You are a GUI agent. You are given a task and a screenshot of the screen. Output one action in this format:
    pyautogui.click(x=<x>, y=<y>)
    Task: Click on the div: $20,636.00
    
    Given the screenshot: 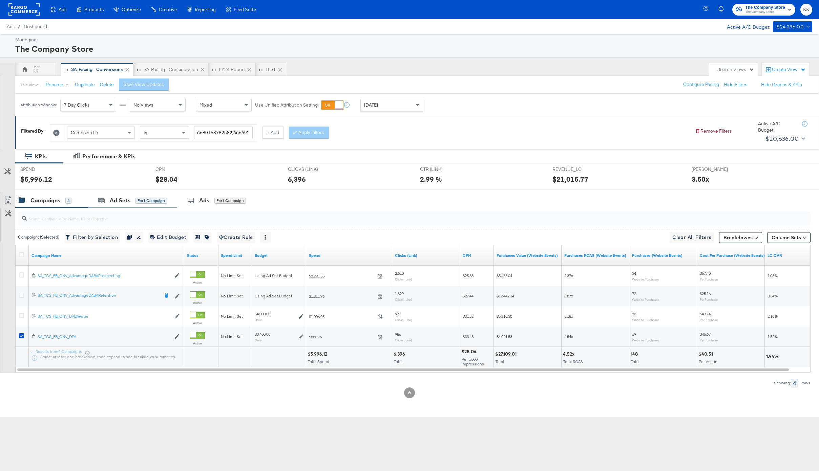 What is the action you would take?
    pyautogui.click(x=782, y=139)
    